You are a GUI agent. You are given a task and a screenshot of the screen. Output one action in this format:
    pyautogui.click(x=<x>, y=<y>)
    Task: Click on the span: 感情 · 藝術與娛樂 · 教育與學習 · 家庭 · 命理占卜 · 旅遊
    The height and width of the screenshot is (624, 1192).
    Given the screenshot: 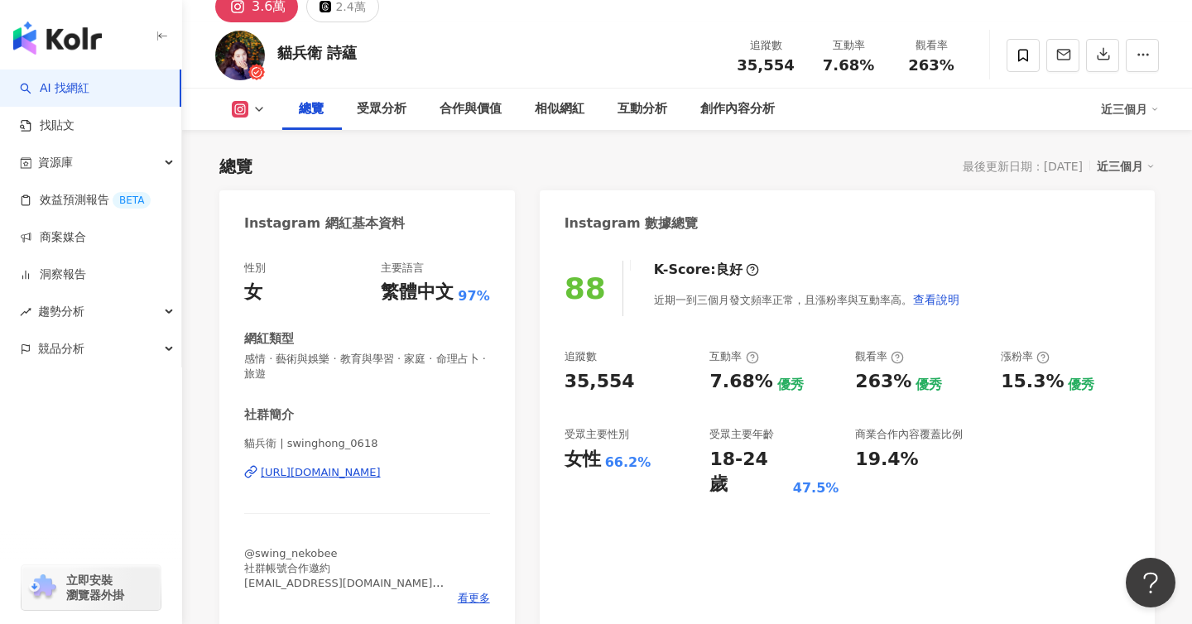 What is the action you would take?
    pyautogui.click(x=367, y=367)
    